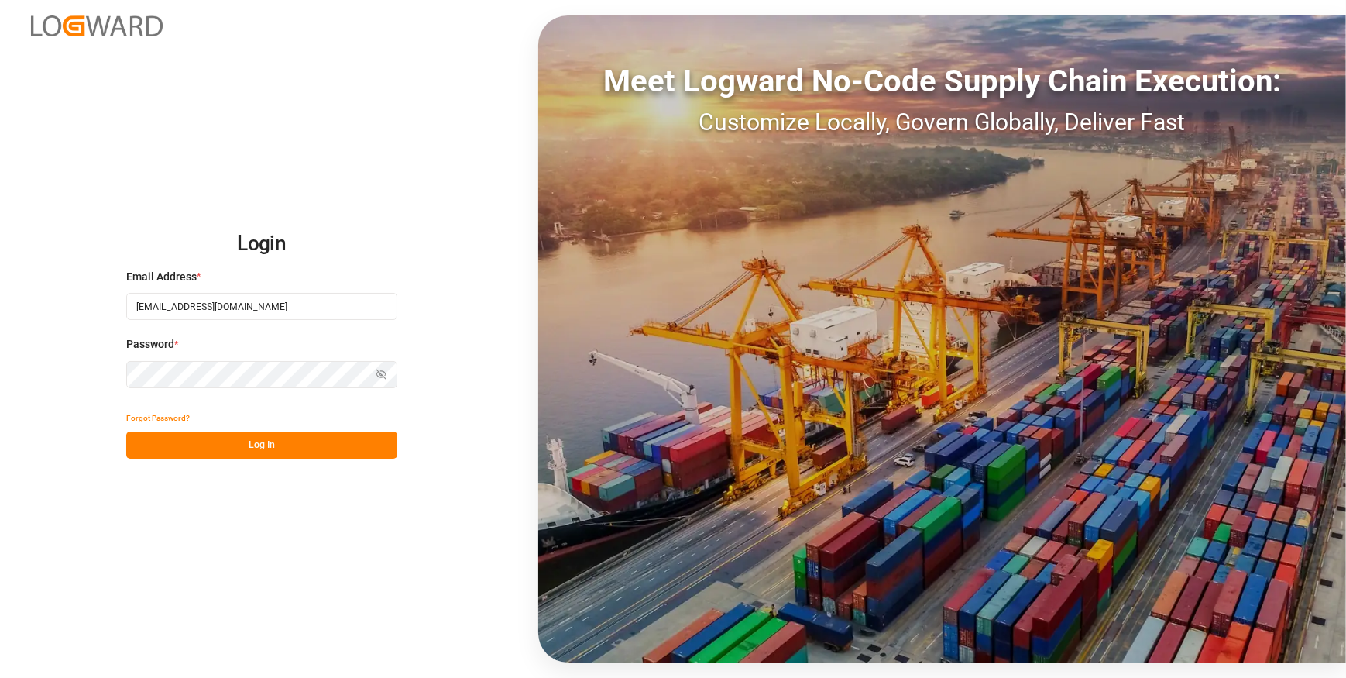 This screenshot has height=678, width=1346. What do you see at coordinates (942, 122) in the screenshot?
I see `div: Customize Locally, Govern Globally, Deliver Fast` at bounding box center [942, 122].